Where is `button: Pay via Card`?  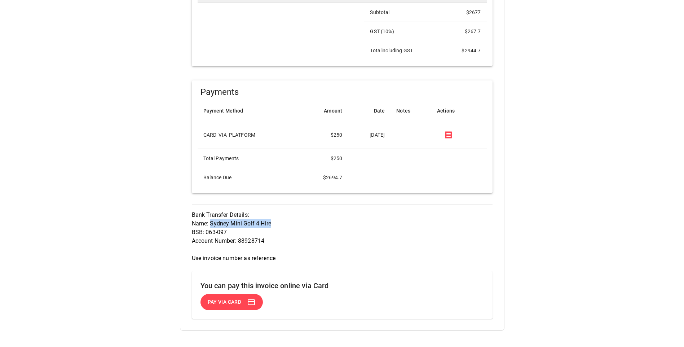
button: Pay via Card is located at coordinates (232, 302).